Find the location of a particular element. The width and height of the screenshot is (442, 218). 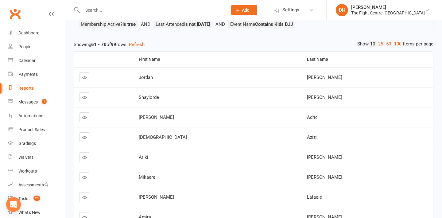

span: Add is located at coordinates (246, 10).